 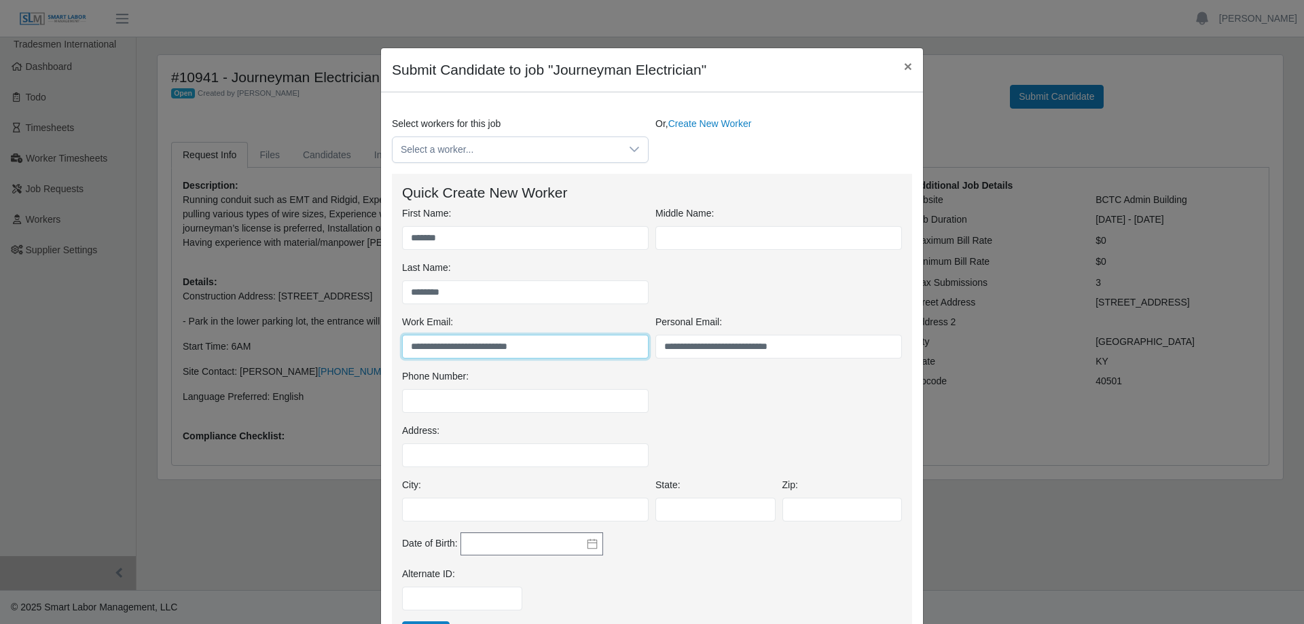 What do you see at coordinates (549, 70) in the screenshot?
I see `h4: Submit Candidate to job "Journeyman Electrician"` at bounding box center [549, 70].